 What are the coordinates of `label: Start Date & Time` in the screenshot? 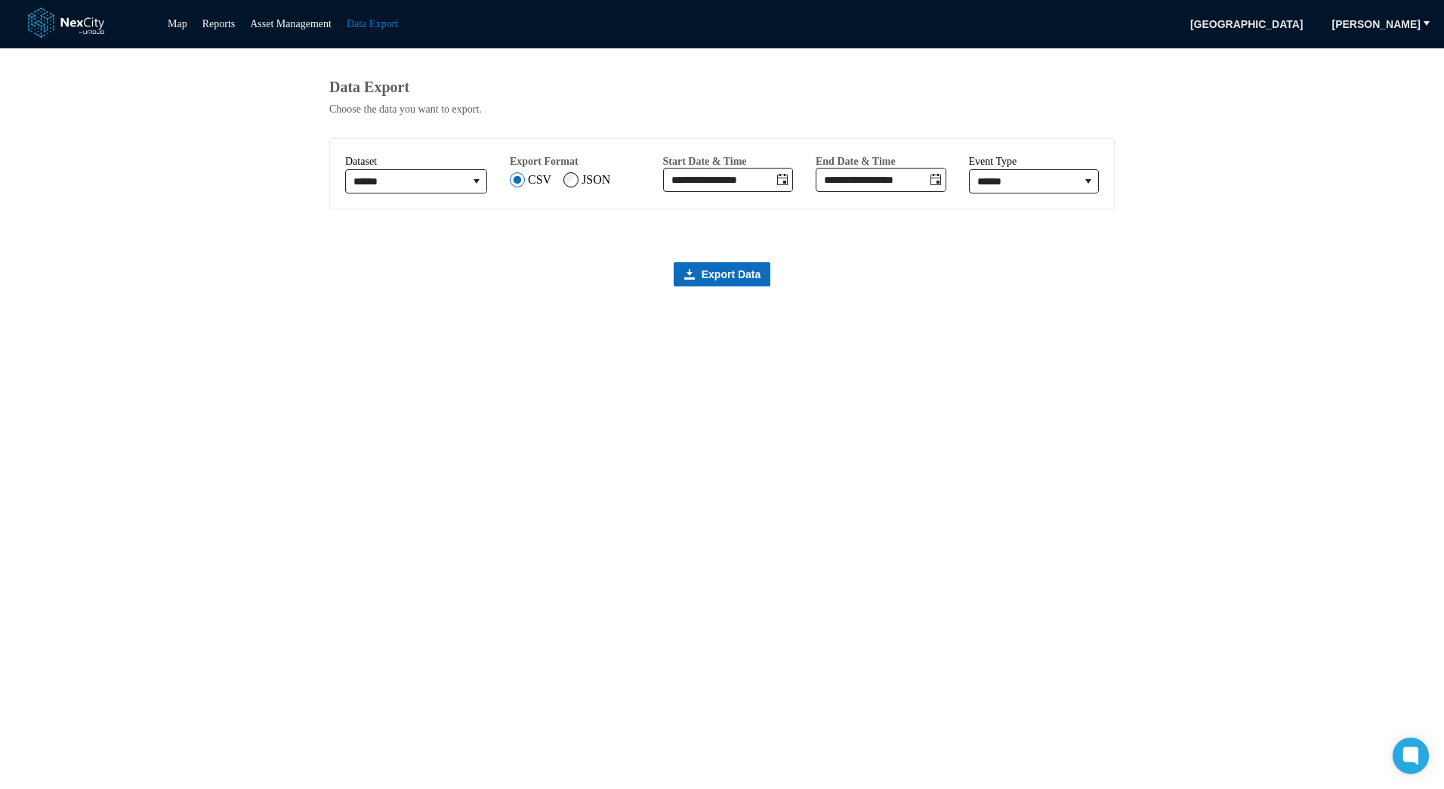 It's located at (705, 161).